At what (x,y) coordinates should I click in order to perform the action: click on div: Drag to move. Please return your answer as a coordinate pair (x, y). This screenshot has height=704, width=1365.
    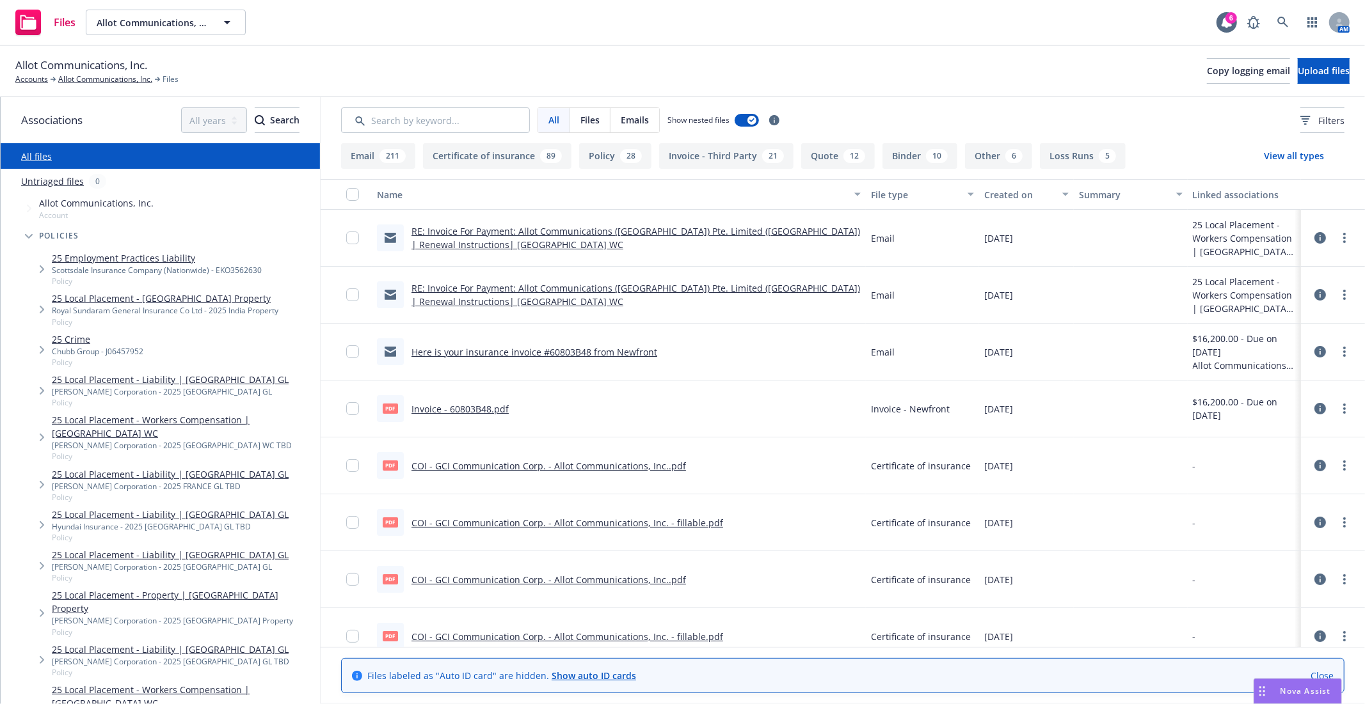
    Looking at the image, I should click on (1262, 692).